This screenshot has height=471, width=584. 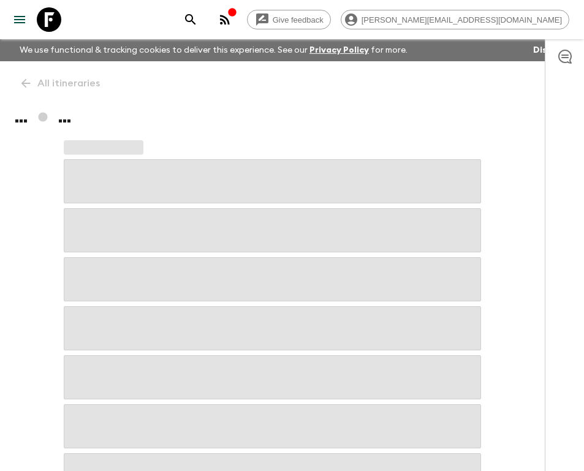 I want to click on button: menu, so click(x=20, y=20).